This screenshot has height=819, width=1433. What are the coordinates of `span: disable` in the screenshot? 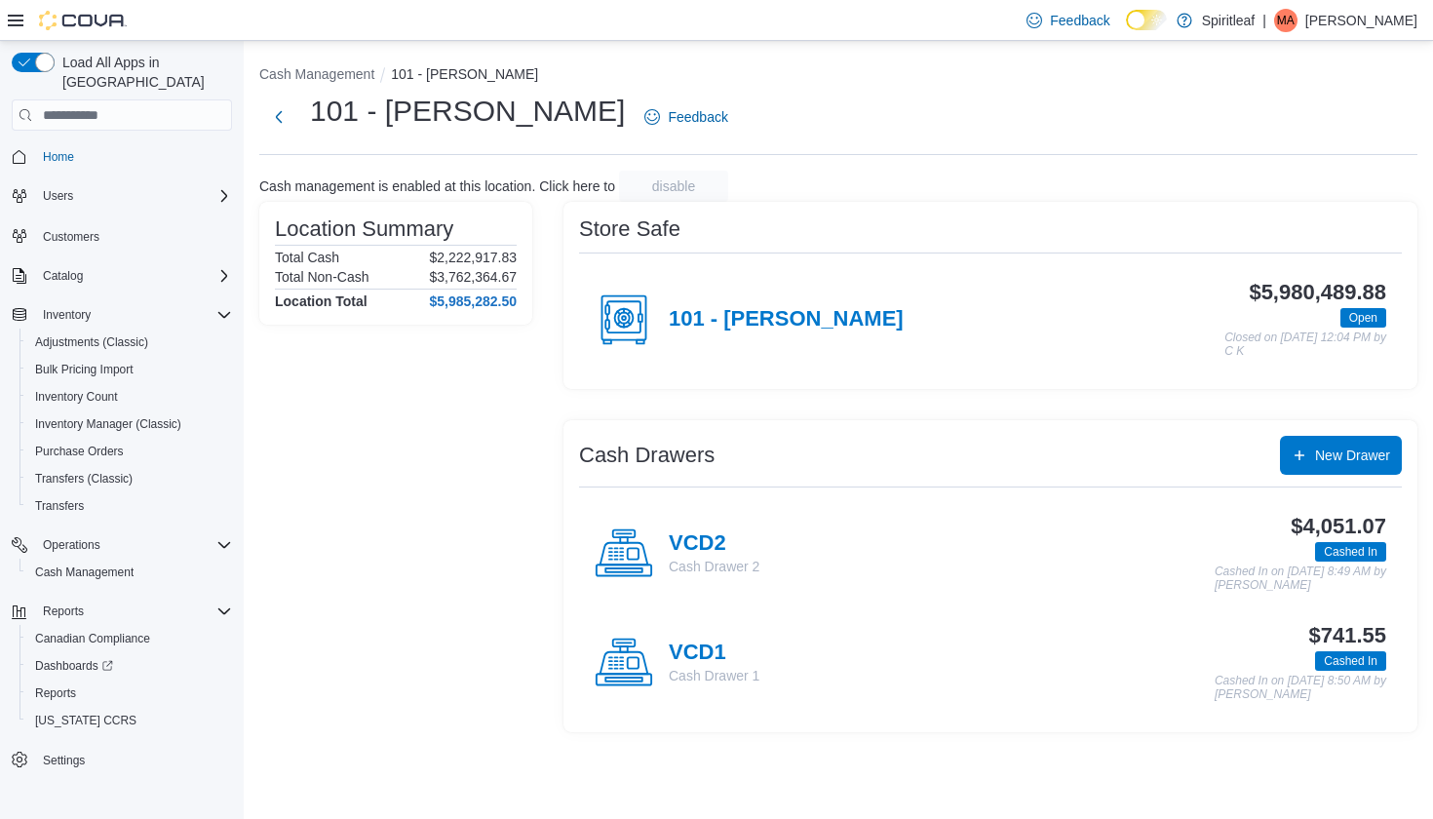 It's located at (674, 186).